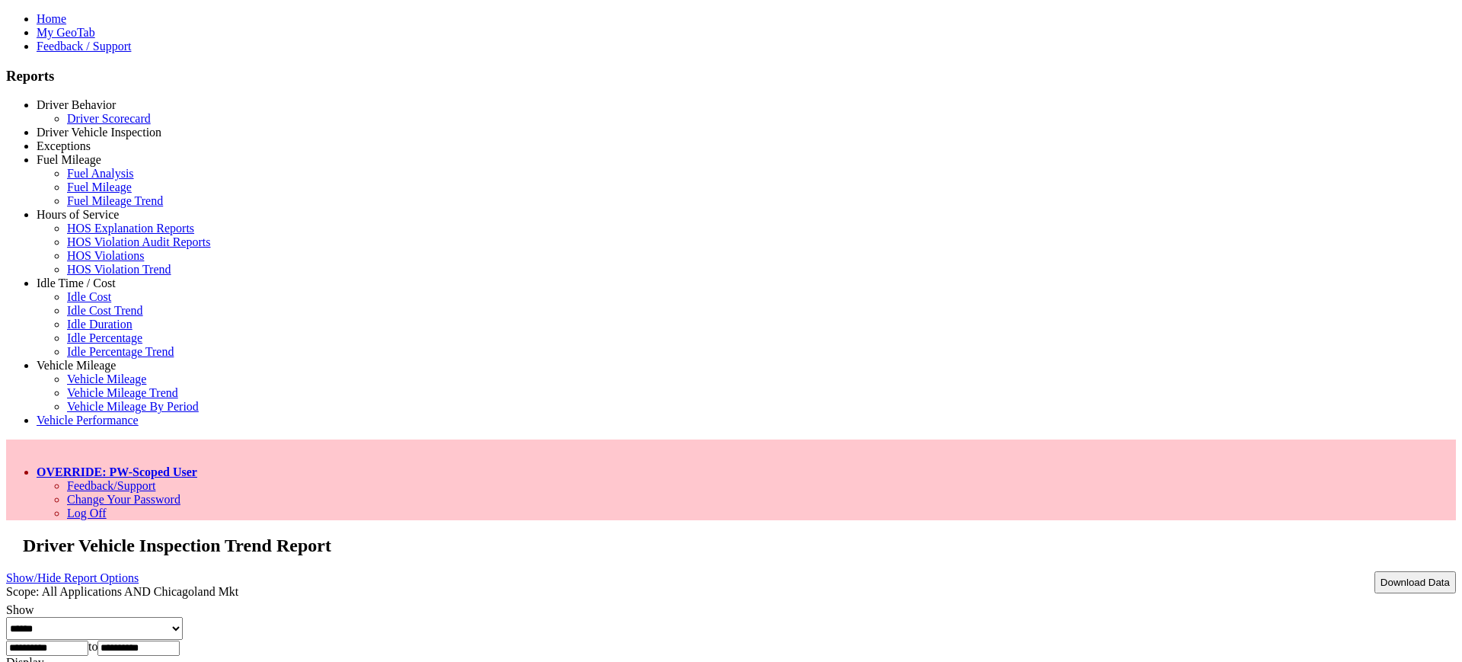 The height and width of the screenshot is (662, 1462). What do you see at coordinates (51, 18) in the screenshot?
I see `a: Home` at bounding box center [51, 18].